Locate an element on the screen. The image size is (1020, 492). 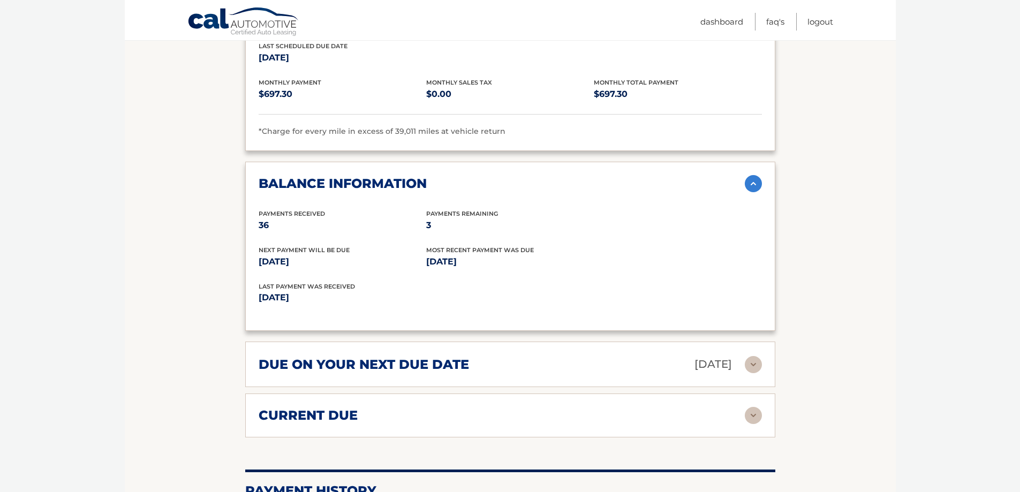
span: Monthly Payment is located at coordinates (290, 82).